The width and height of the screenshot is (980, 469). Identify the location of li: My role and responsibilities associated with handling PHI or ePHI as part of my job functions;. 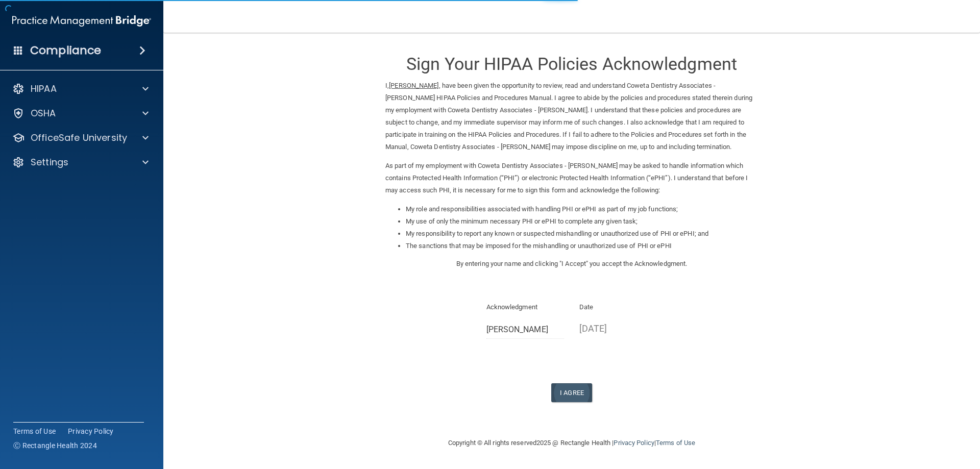
(582, 209).